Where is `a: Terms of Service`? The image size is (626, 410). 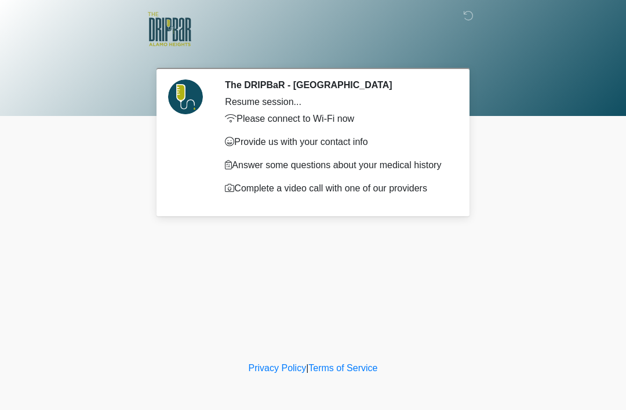
a: Terms of Service is located at coordinates (343, 368).